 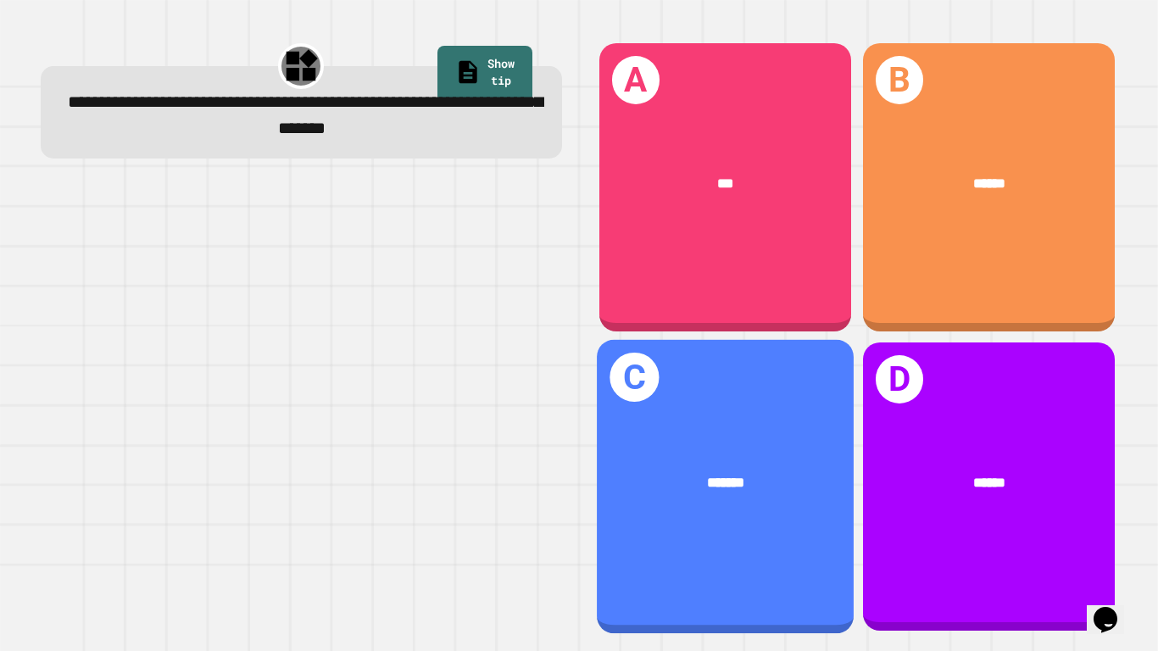 What do you see at coordinates (899, 379) in the screenshot?
I see `h1: D` at bounding box center [899, 379].